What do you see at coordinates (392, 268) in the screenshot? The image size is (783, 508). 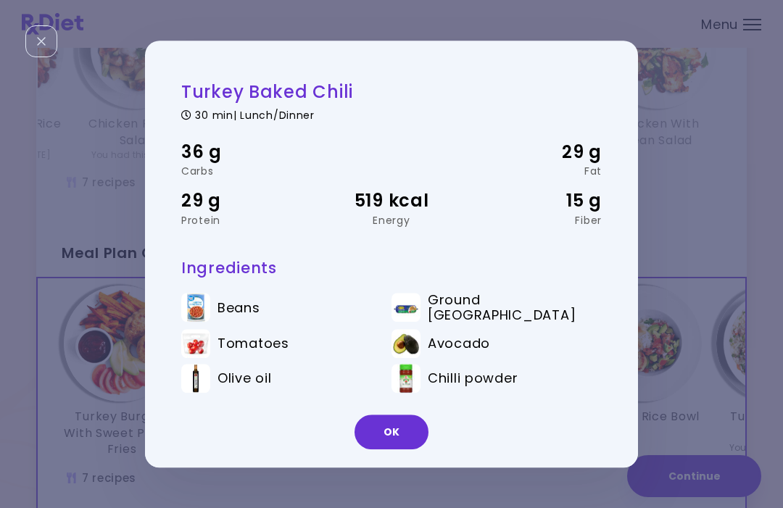 I see `h3: Ingredients` at bounding box center [392, 268].